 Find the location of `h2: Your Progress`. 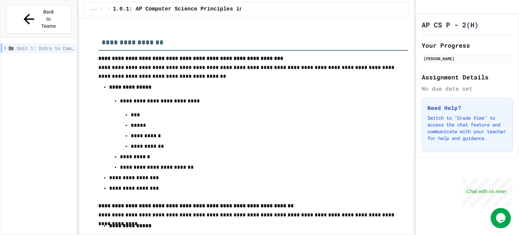

h2: Your Progress is located at coordinates (467, 45).